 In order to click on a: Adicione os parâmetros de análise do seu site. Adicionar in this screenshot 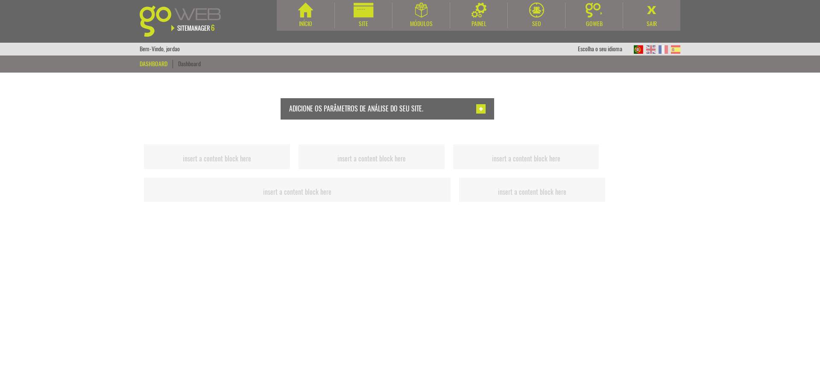, I will do `click(387, 109)`.